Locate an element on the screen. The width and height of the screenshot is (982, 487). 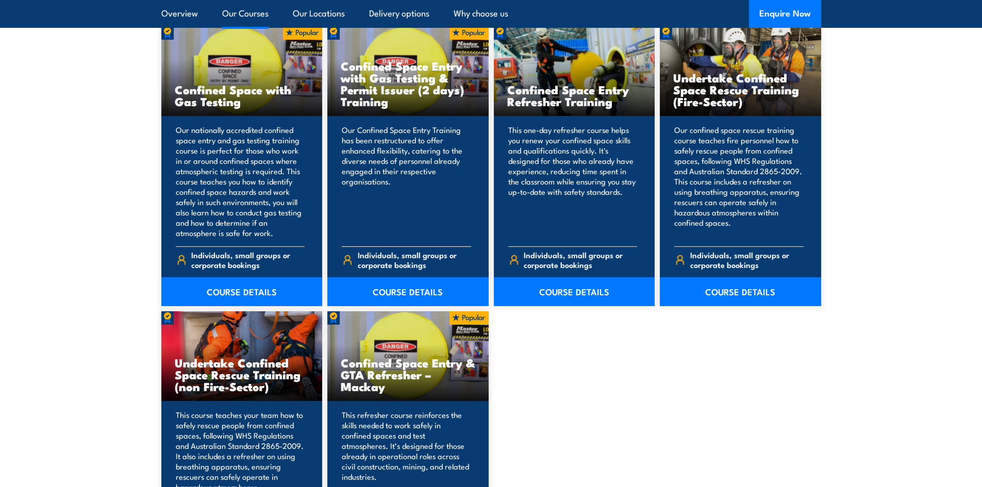
p: Our Confined Space Entry Training has been restructured to offer enhanced flexibility, catering t... is located at coordinates (406, 181).